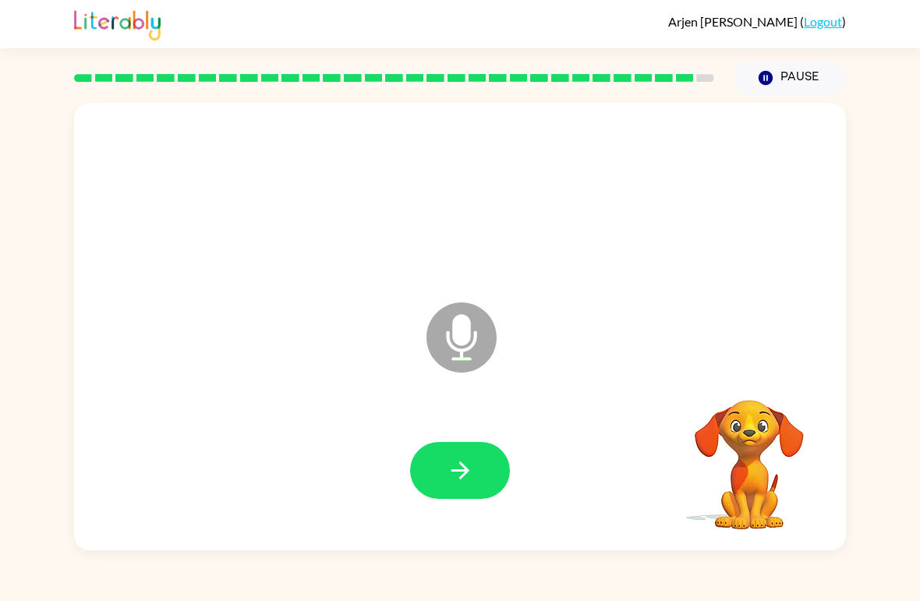 The height and width of the screenshot is (601, 920). What do you see at coordinates (789, 78) in the screenshot?
I see `button: Pause` at bounding box center [789, 78].